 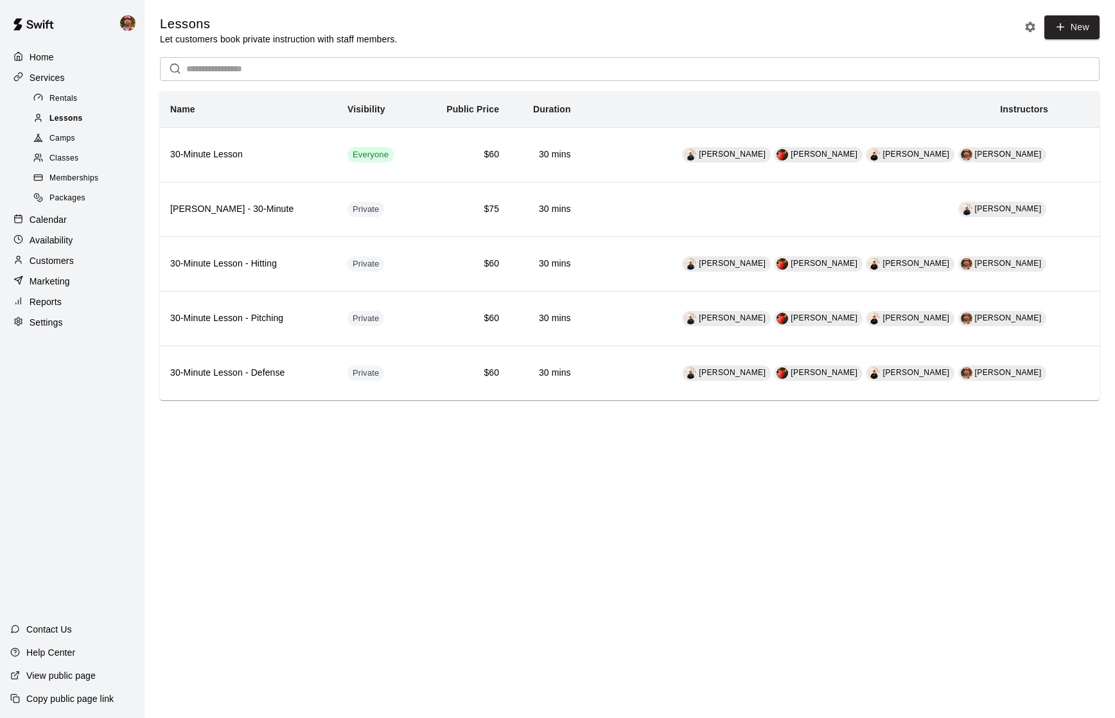 I want to click on a: Packages, so click(x=87, y=198).